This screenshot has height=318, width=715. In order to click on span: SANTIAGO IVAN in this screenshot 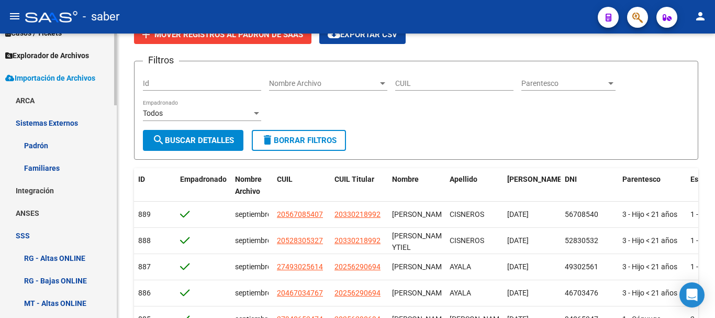, I will do `click(420, 292)`.